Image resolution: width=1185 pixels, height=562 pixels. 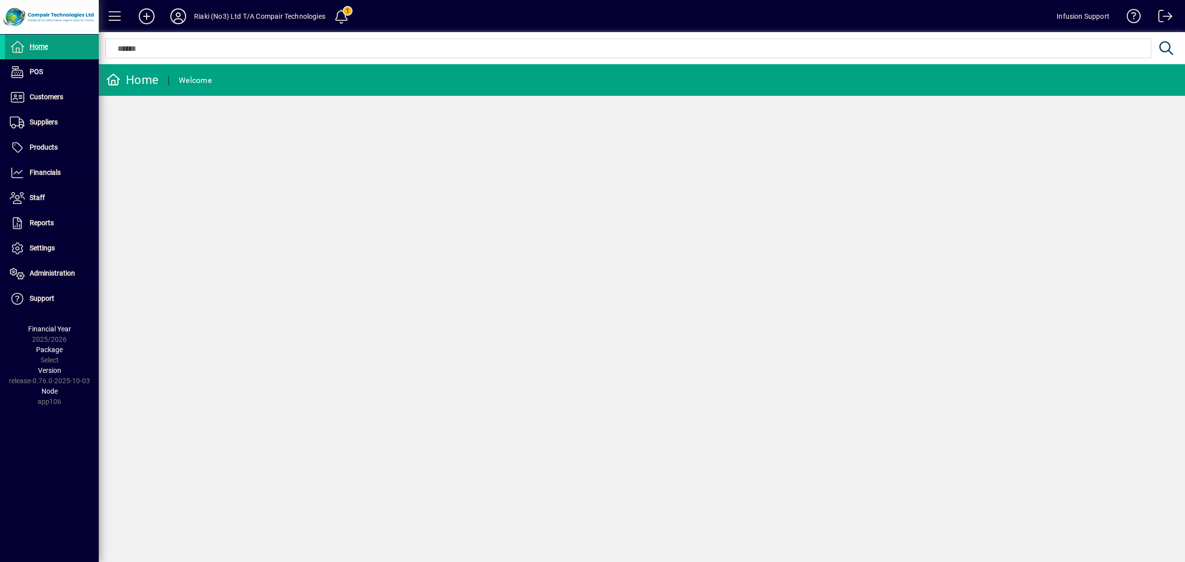 What do you see at coordinates (36, 72) in the screenshot?
I see `span: POS` at bounding box center [36, 72].